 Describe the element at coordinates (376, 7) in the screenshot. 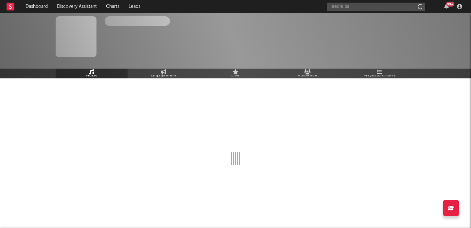

I see `input: Search for artists` at that location.